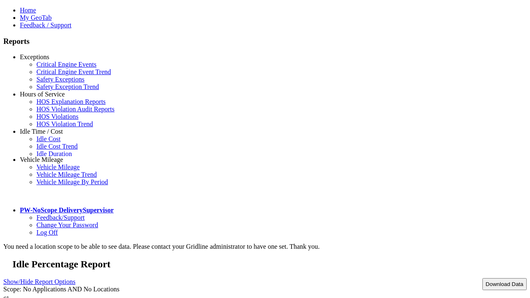 This screenshot has height=298, width=530. Describe the element at coordinates (71, 102) in the screenshot. I see `a: HOS Explanation Reports` at that location.